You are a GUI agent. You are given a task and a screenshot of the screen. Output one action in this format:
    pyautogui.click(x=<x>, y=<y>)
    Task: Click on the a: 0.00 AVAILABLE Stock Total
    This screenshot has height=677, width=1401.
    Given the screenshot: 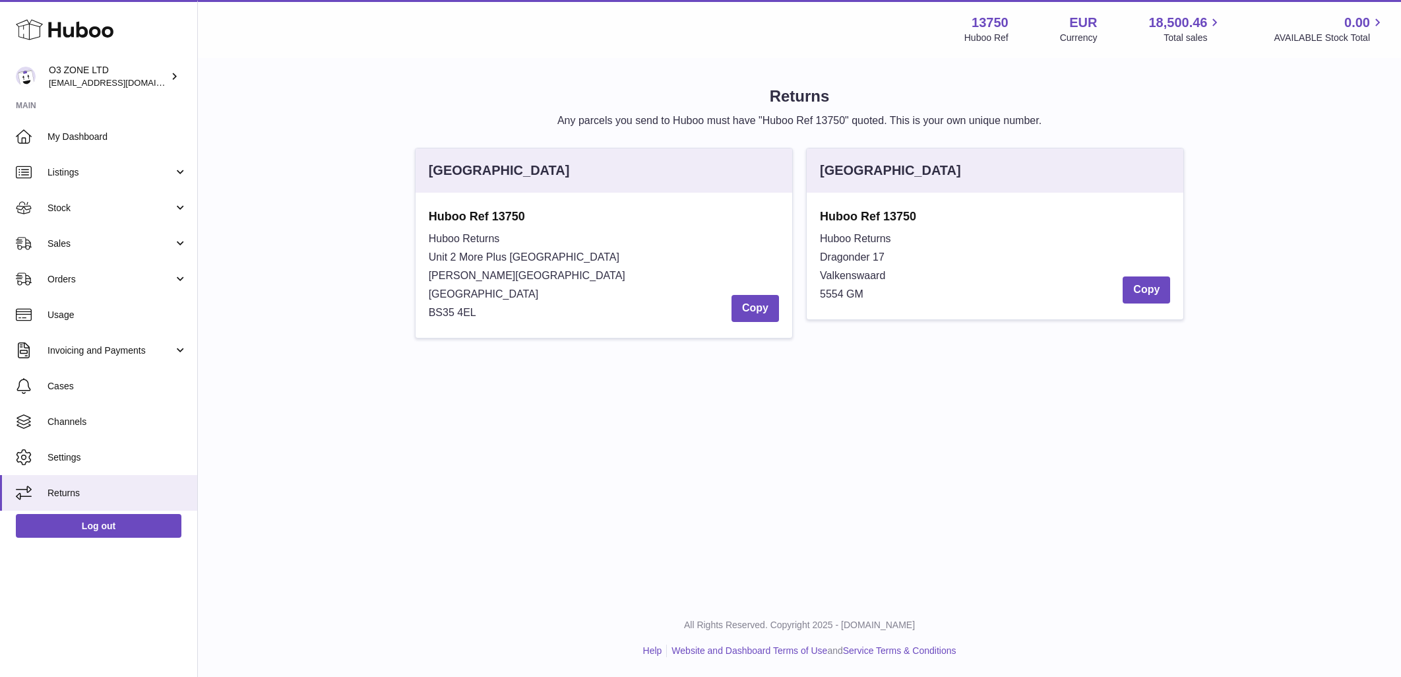 What is the action you would take?
    pyautogui.click(x=1329, y=29)
    